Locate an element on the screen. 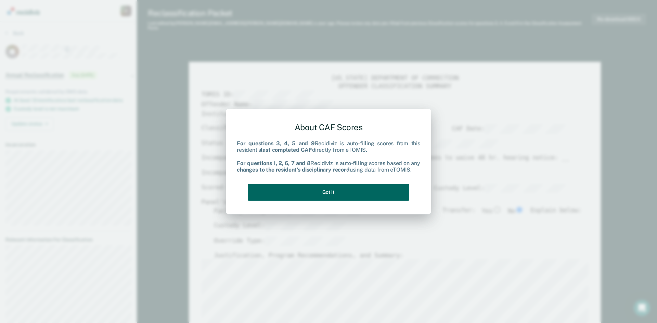 Image resolution: width=657 pixels, height=323 pixels. b: changes to the resident's disciplinary record is located at coordinates (293, 170).